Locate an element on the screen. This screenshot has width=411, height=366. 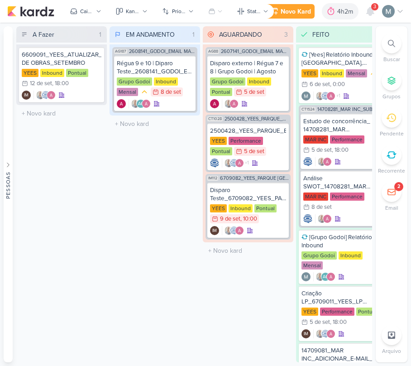
p: AG is located at coordinates (141, 104).